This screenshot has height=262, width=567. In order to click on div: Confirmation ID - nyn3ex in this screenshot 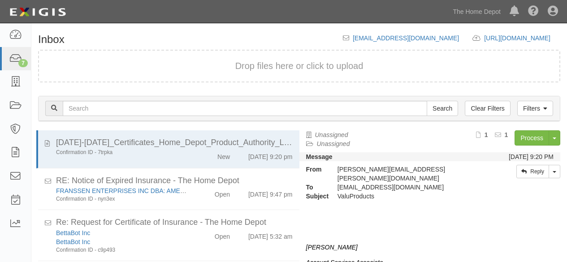, I will do `click(122, 199)`.